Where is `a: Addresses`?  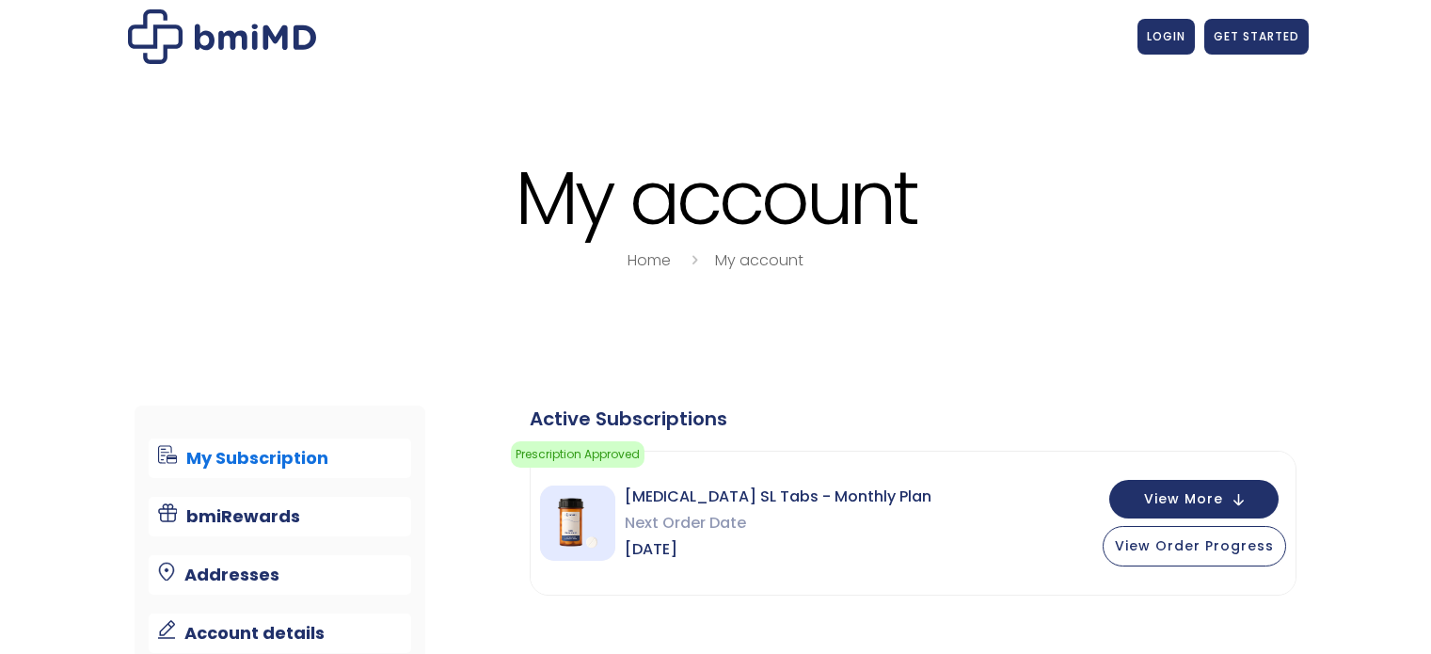 a: Addresses is located at coordinates (279, 575).